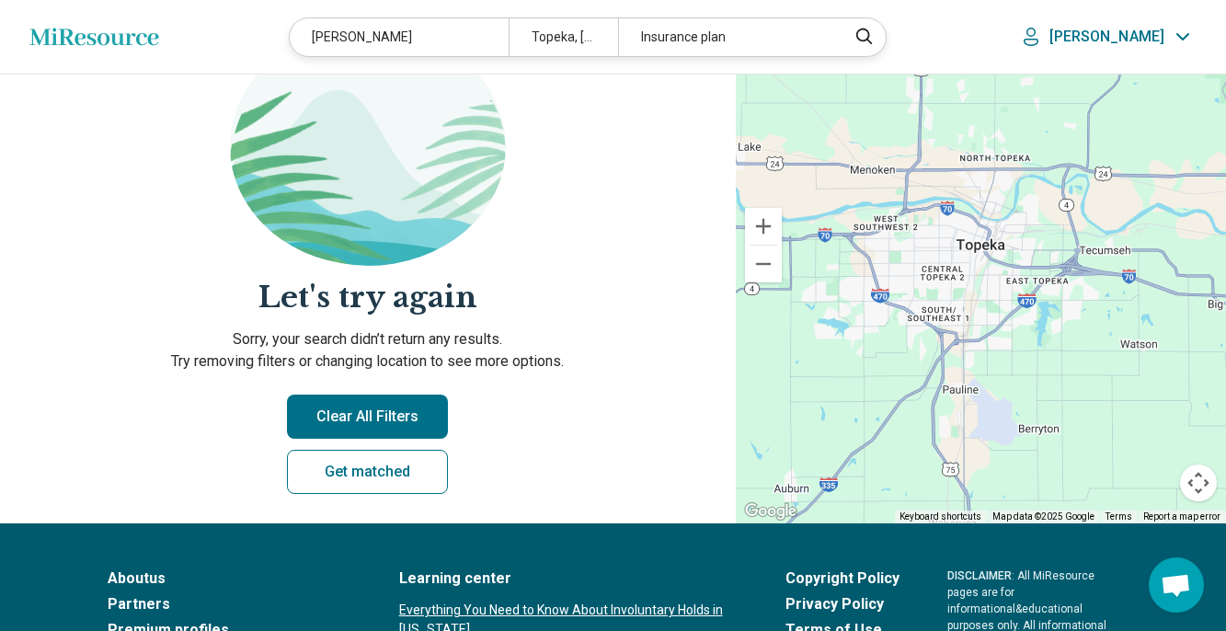  I want to click on a: Copyright Policy, so click(843, 579).